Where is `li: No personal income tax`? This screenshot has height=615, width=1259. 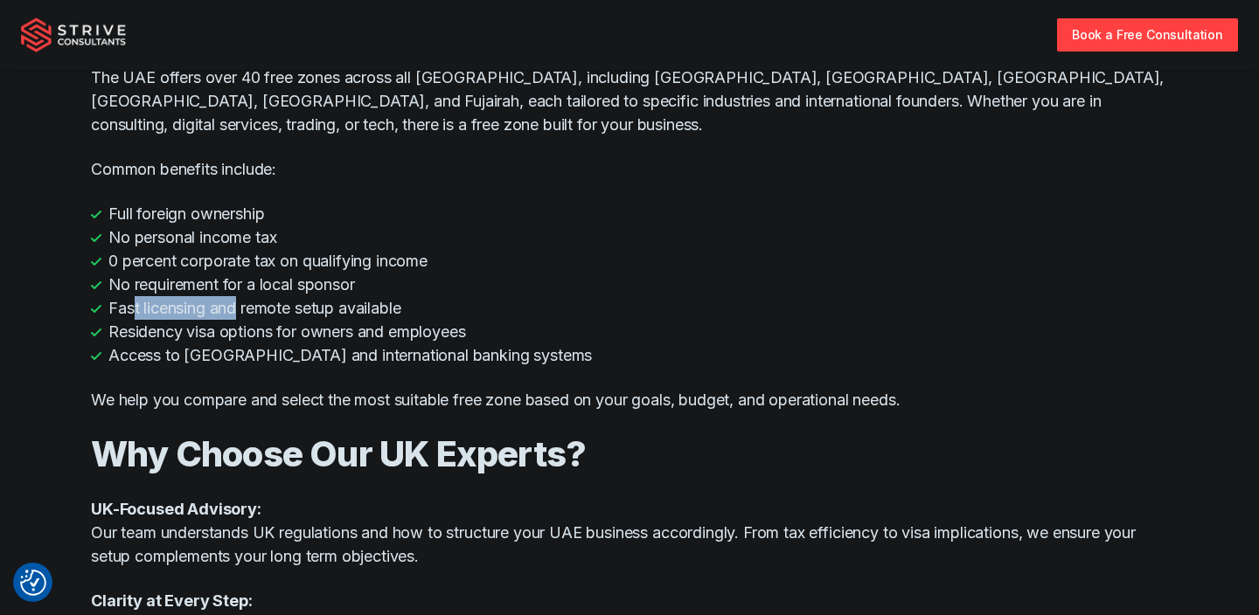
li: No personal income tax is located at coordinates (629, 237).